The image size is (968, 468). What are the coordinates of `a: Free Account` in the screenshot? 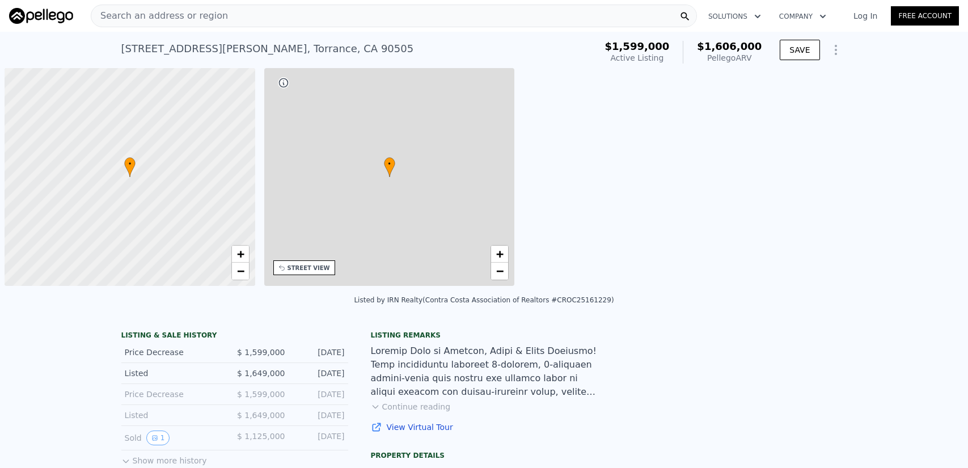 It's located at (925, 16).